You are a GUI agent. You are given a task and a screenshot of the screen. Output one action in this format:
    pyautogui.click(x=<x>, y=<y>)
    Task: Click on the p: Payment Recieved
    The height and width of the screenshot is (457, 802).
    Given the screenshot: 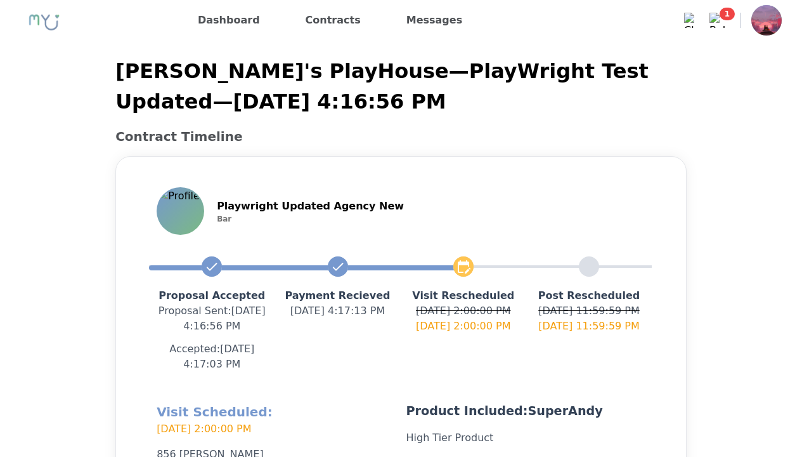 What is the action you would take?
    pyautogui.click(x=337, y=295)
    